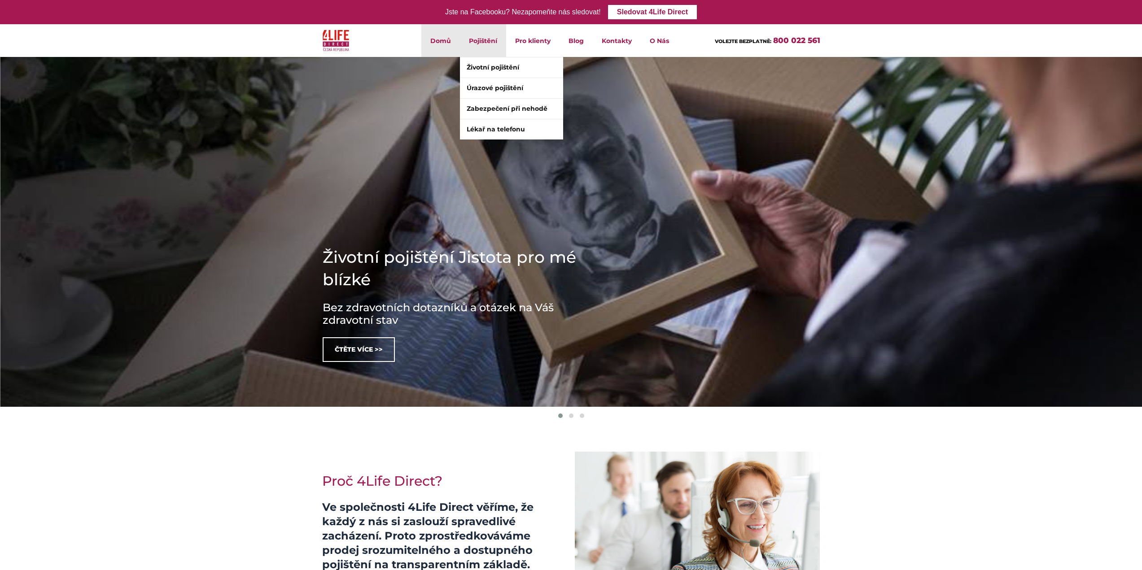  What do you see at coordinates (441, 40) in the screenshot?
I see `a: Domů` at bounding box center [441, 40].